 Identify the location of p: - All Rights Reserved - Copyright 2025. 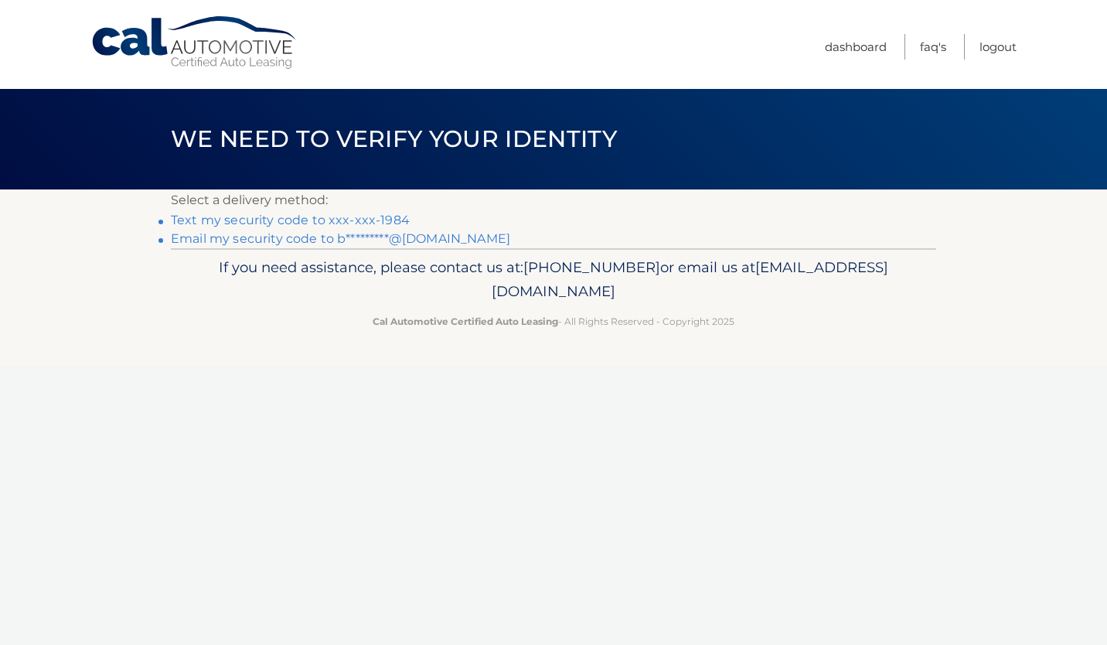
(553, 321).